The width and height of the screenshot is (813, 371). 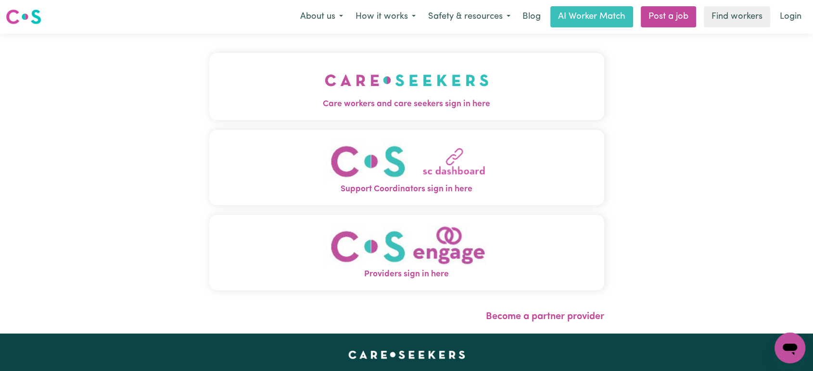 What do you see at coordinates (469, 17) in the screenshot?
I see `button: Safety & resources` at bounding box center [469, 17].